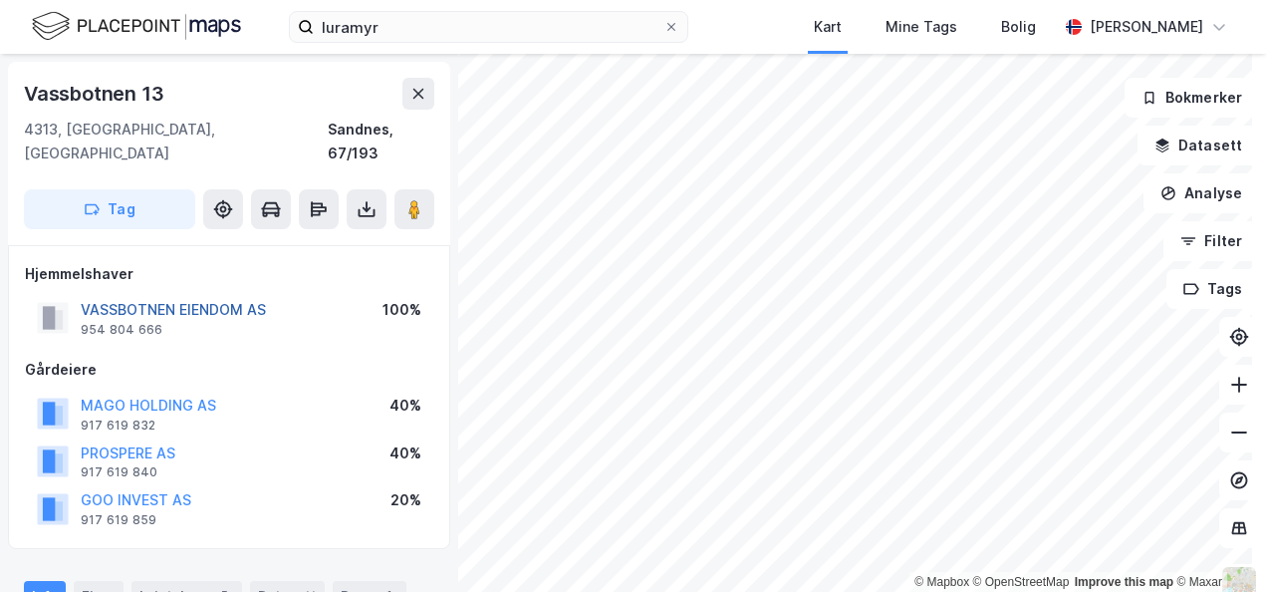 Image resolution: width=1267 pixels, height=592 pixels. I want to click on div: Sandnes, 67/193, so click(381, 141).